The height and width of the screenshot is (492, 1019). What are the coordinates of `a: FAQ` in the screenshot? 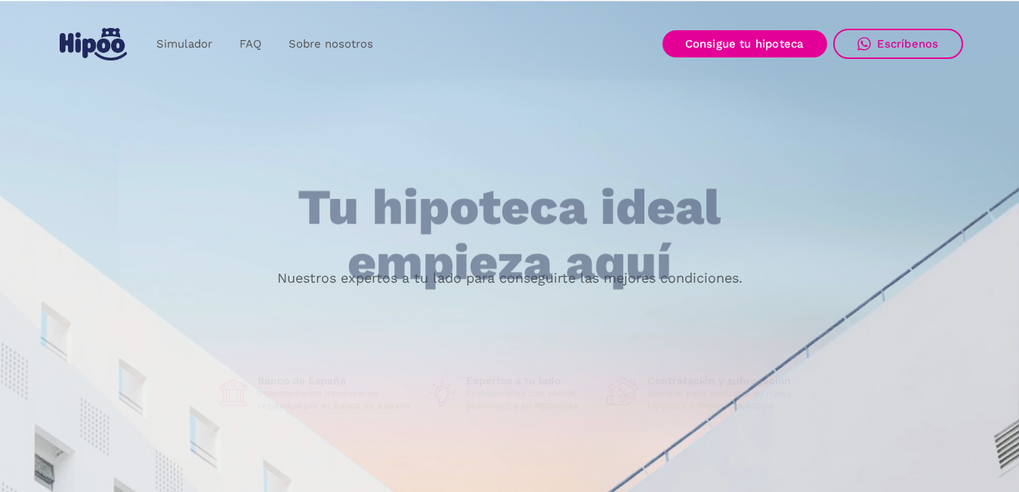 It's located at (250, 44).